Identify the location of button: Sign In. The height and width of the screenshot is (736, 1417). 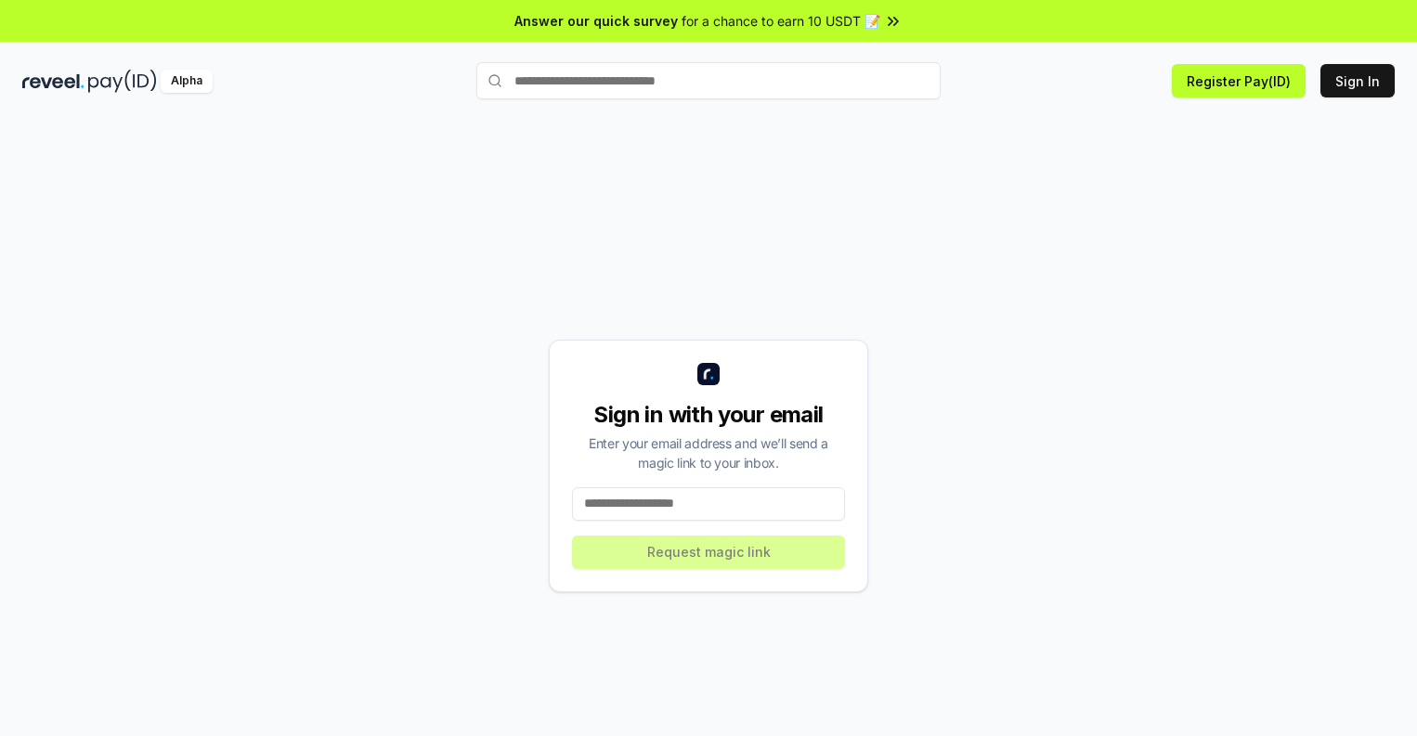
(1358, 81).